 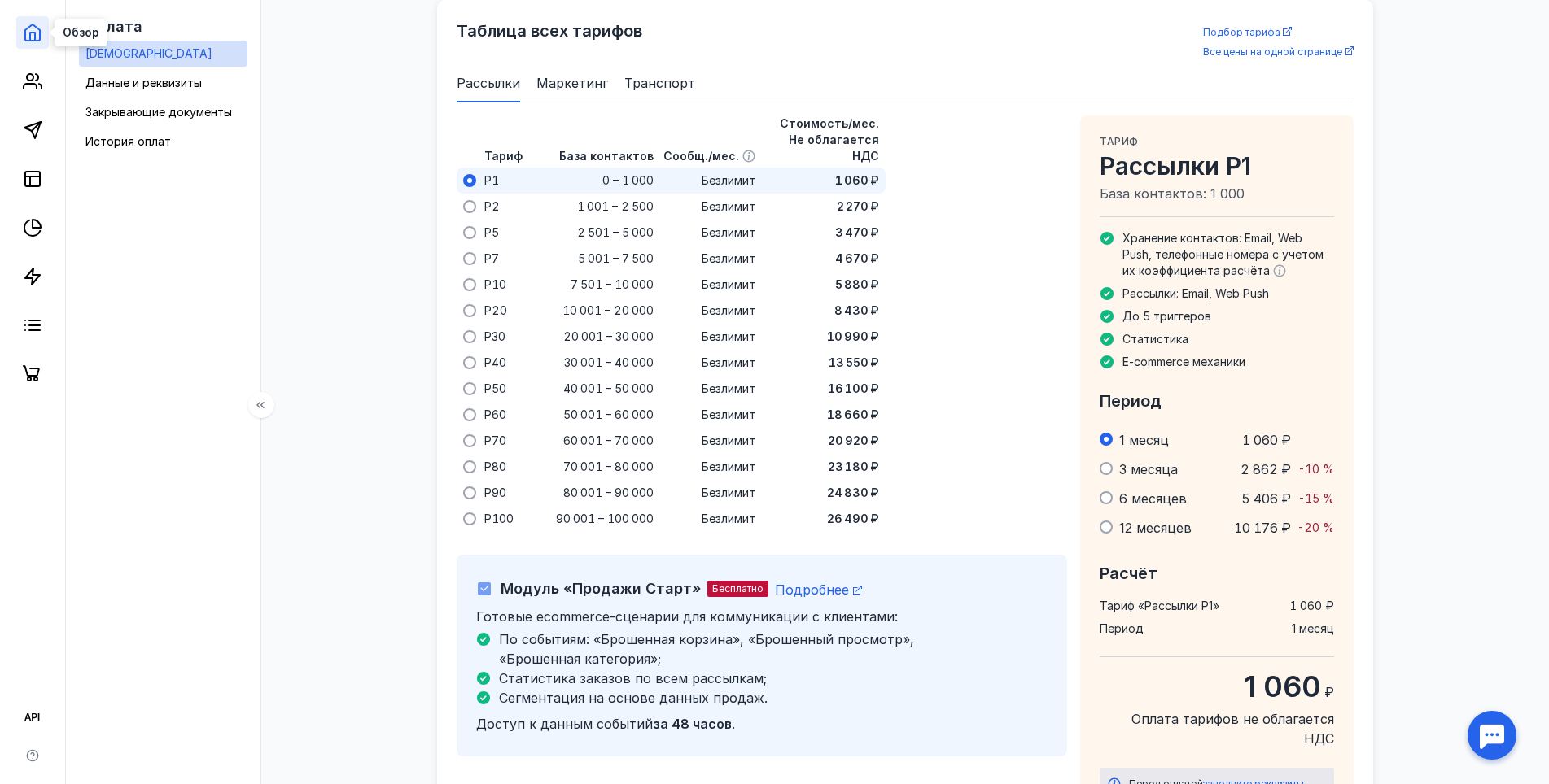 What do you see at coordinates (550, 31) in the screenshot?
I see `span: Таблица всех тарифов` at bounding box center [550, 31].